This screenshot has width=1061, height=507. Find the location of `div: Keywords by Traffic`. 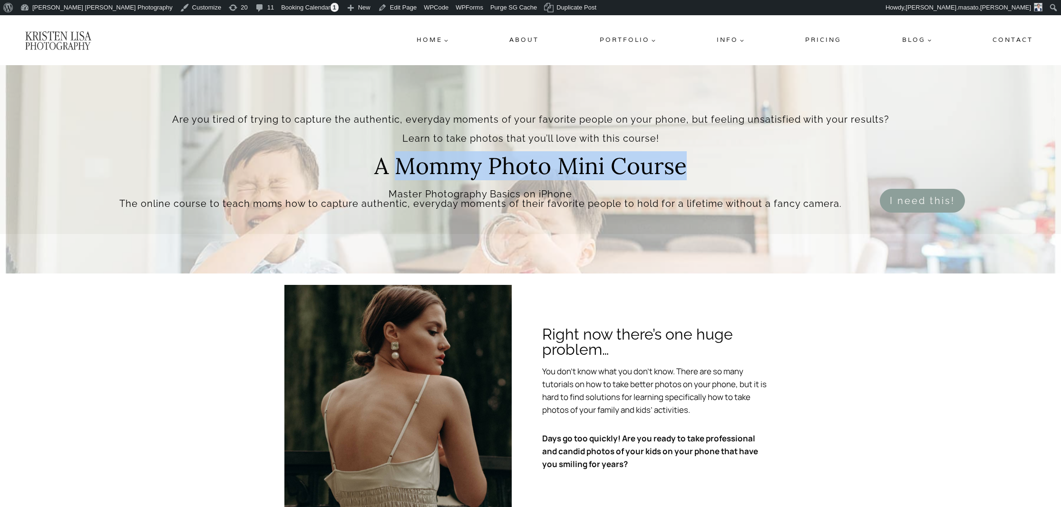

div: Keywords by Traffic is located at coordinates (133, 59).